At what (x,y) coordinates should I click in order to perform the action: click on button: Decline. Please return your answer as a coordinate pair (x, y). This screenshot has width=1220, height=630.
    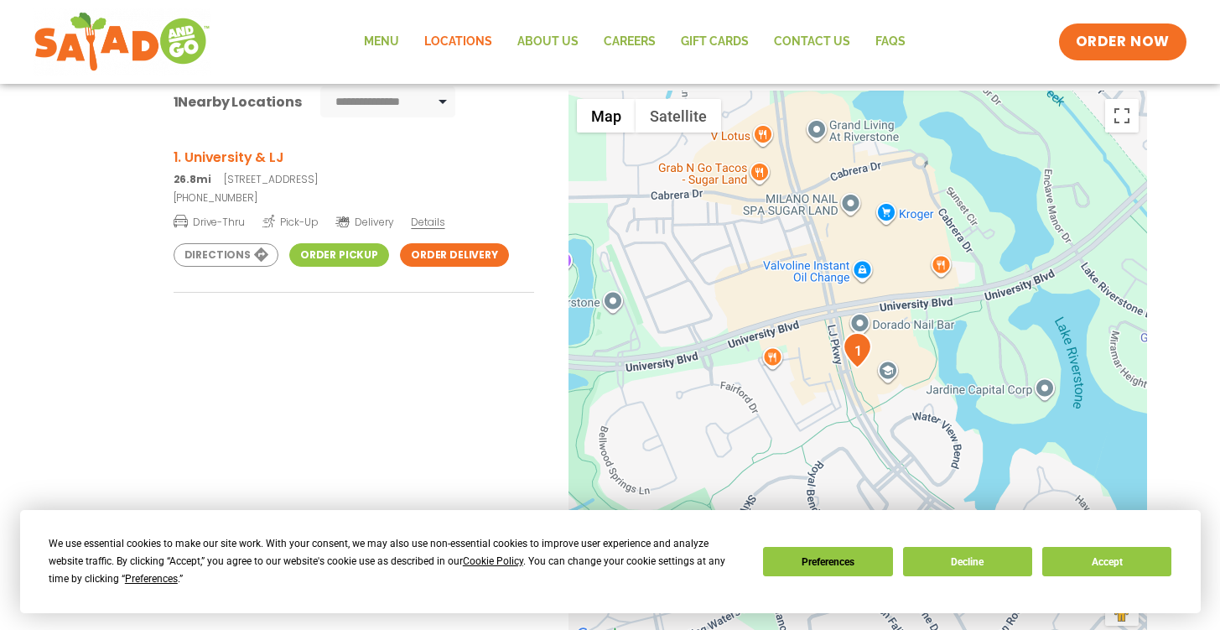
    Looking at the image, I should click on (967, 561).